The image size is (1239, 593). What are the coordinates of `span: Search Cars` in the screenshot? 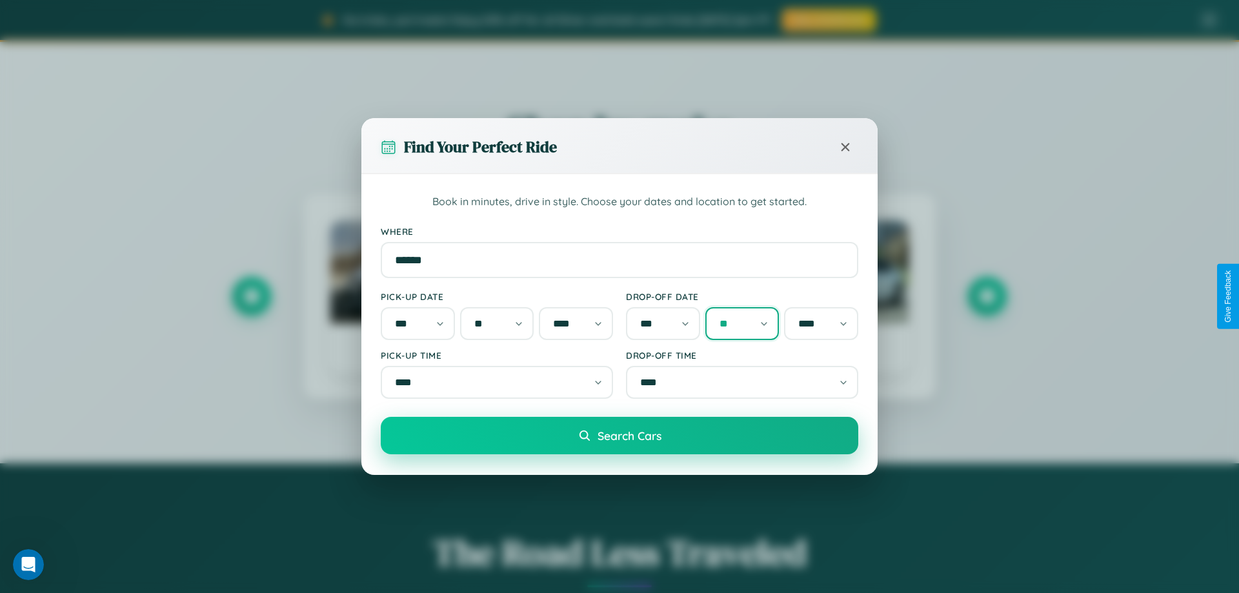 It's located at (629, 436).